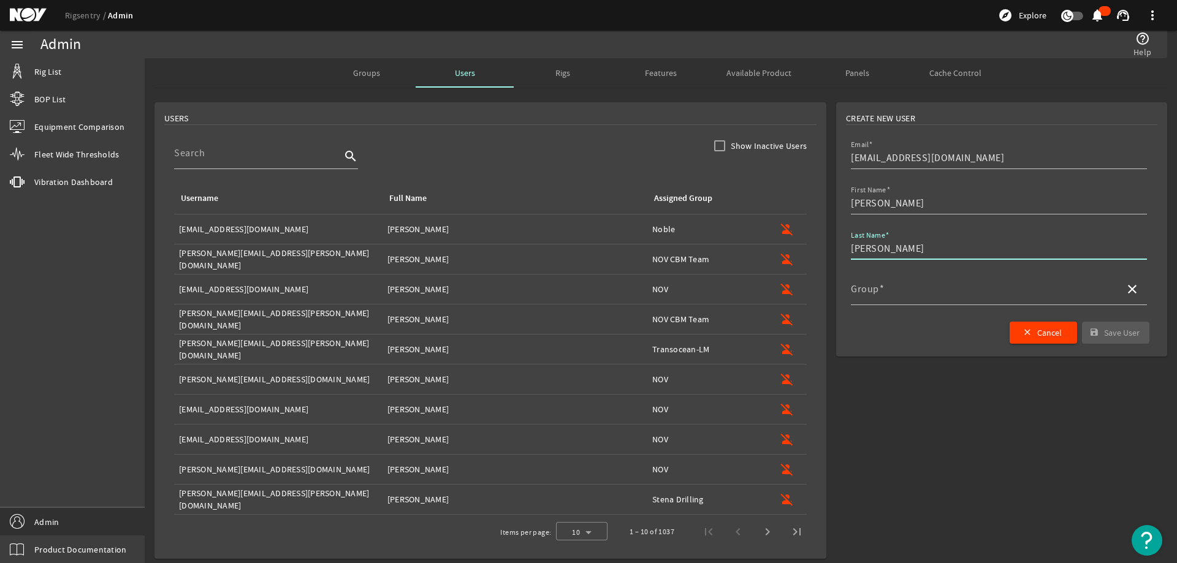  I want to click on a: Admin, so click(120, 15).